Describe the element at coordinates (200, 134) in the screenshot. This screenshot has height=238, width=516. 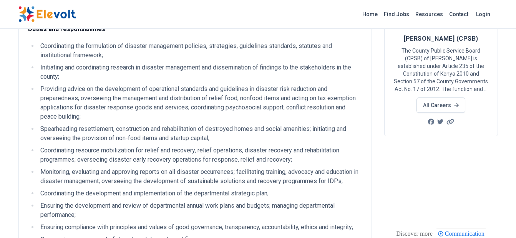
I see `li: Spearheading resettlement, construction and rehabilitation of destroyed homes and social amenitie...` at that location.